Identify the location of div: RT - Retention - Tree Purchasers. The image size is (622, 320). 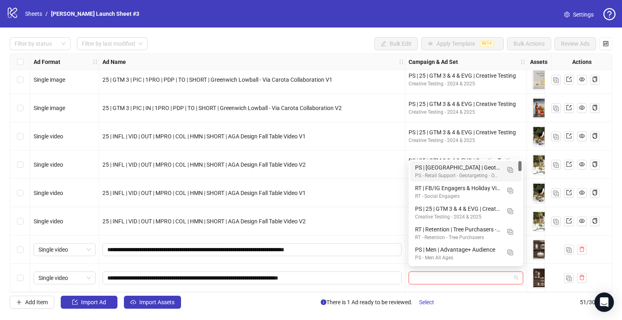
(457, 238).